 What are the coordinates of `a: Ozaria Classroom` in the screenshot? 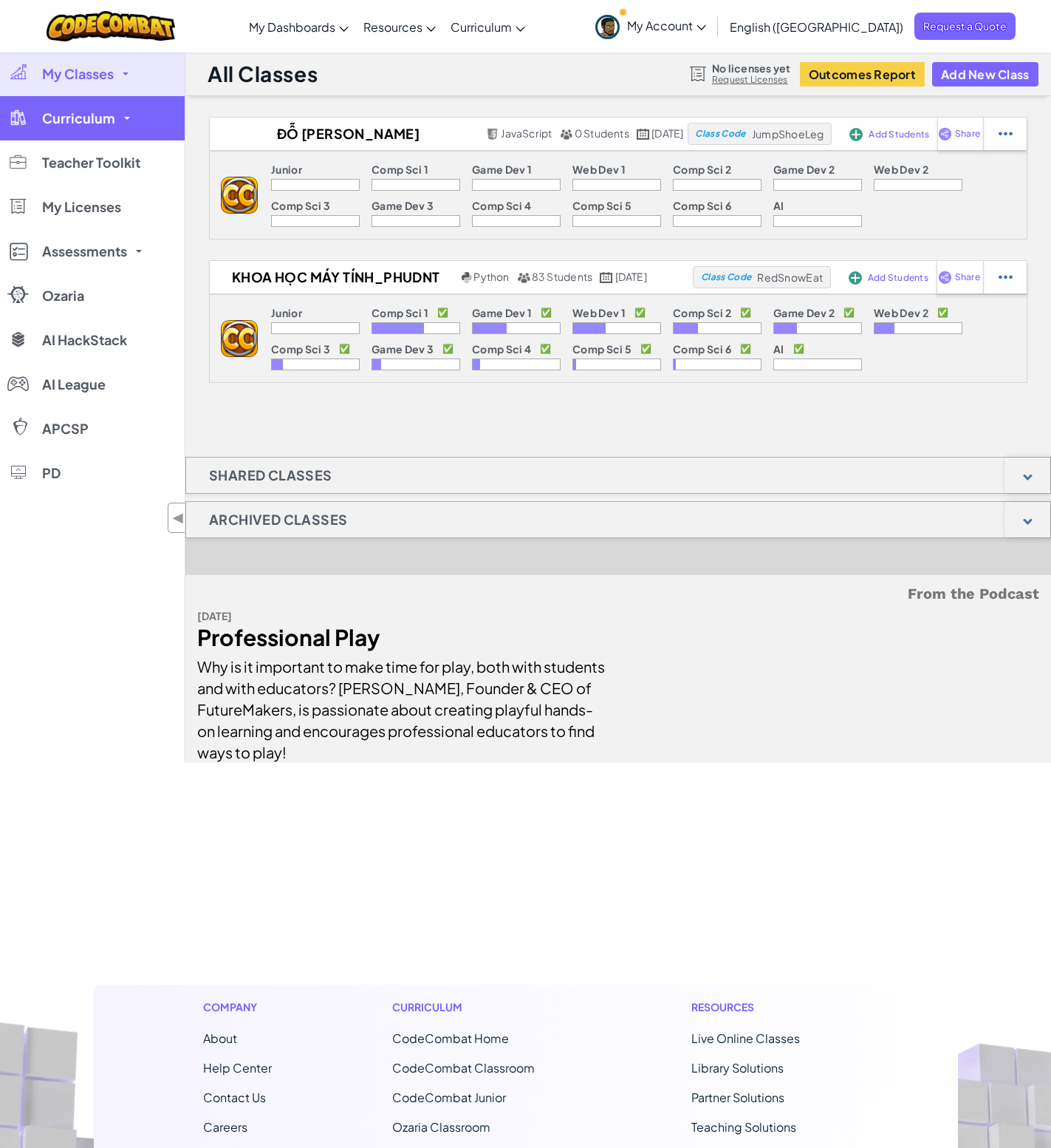 It's located at (441, 1126).